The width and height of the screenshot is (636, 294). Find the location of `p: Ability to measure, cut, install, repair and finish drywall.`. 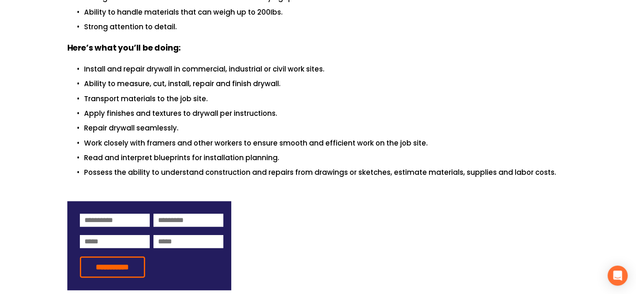

p: Ability to measure, cut, install, repair and finish drywall. is located at coordinates (326, 84).